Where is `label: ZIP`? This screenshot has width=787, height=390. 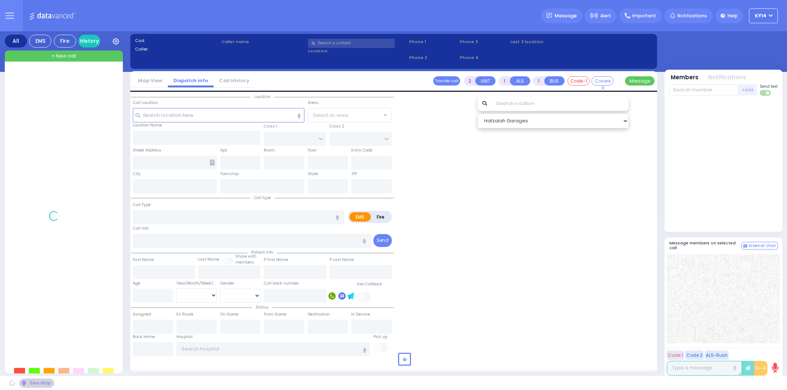 label: ZIP is located at coordinates (354, 174).